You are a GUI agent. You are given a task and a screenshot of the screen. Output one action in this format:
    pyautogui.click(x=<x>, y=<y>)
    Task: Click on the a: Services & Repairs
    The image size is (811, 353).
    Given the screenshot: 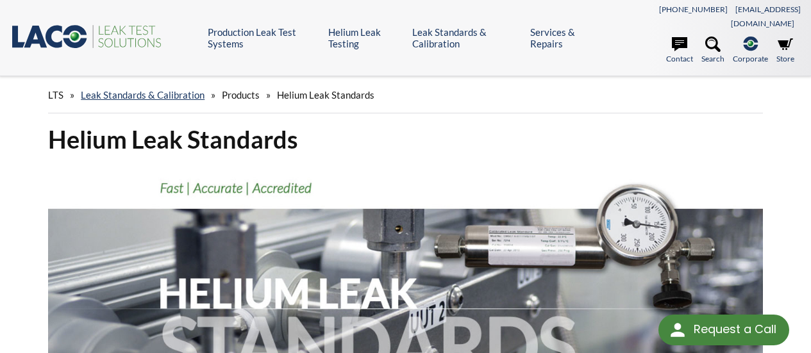 What is the action you would take?
    pyautogui.click(x=565, y=38)
    